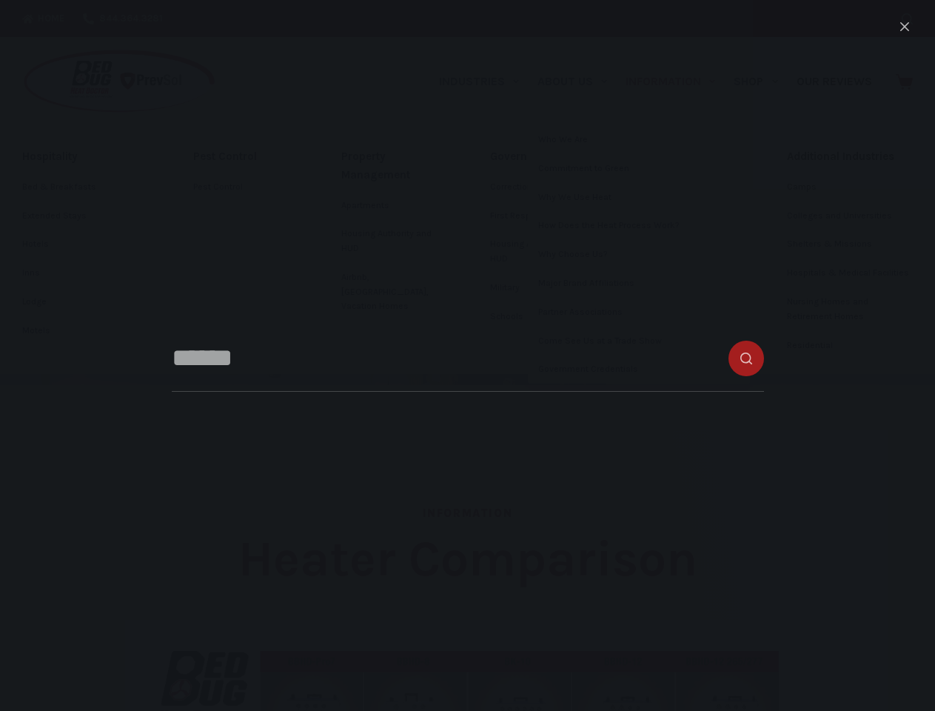 The image size is (935, 711). I want to click on a: Government Credentials, so click(639, 370).